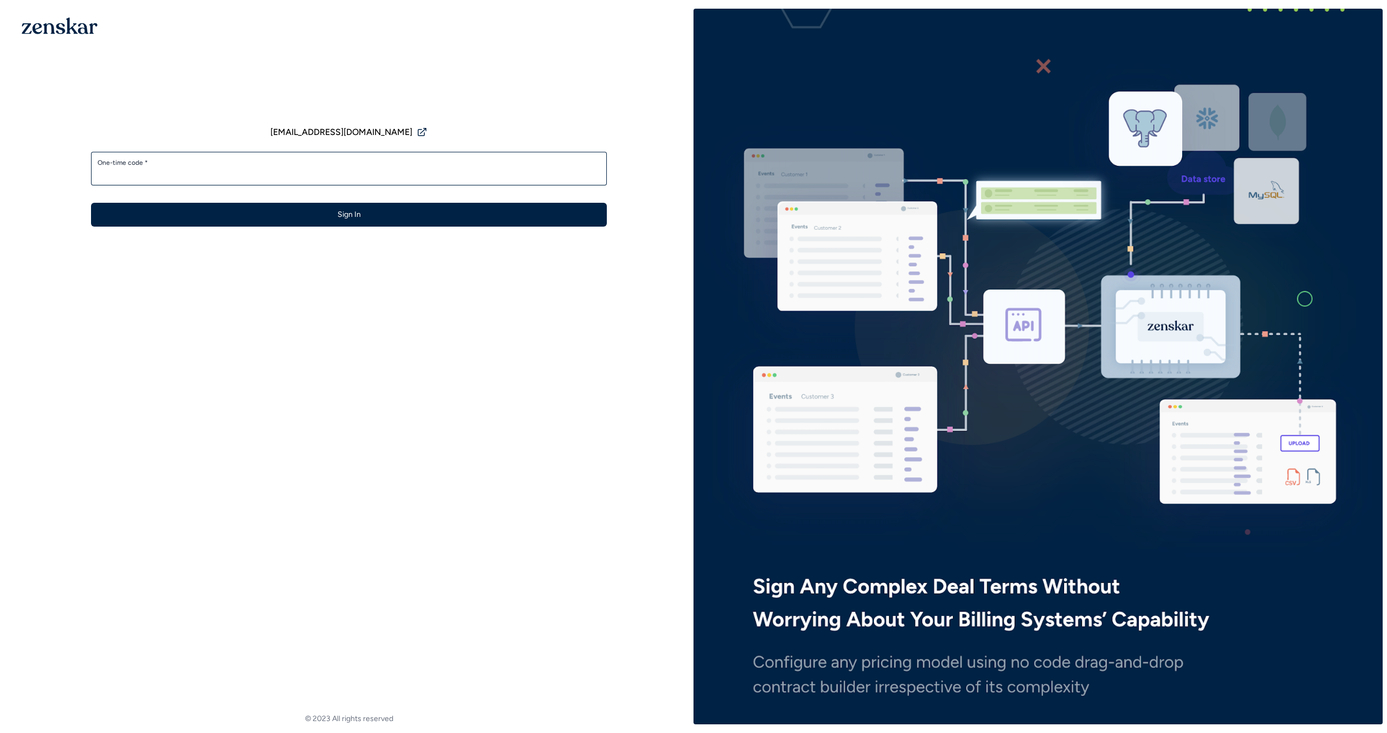  What do you see at coordinates (60, 25) in the screenshot?
I see `img: 1OGAJ2xQqyY4LXKgY66KYq0eOWRCkrZdAb3gUhuVAqdWPZE9SRJmCz+oDMSn4zDLXe31Ii730ItAGKgCKgCCgCikA4Av8PJUP...` at bounding box center [60, 25].